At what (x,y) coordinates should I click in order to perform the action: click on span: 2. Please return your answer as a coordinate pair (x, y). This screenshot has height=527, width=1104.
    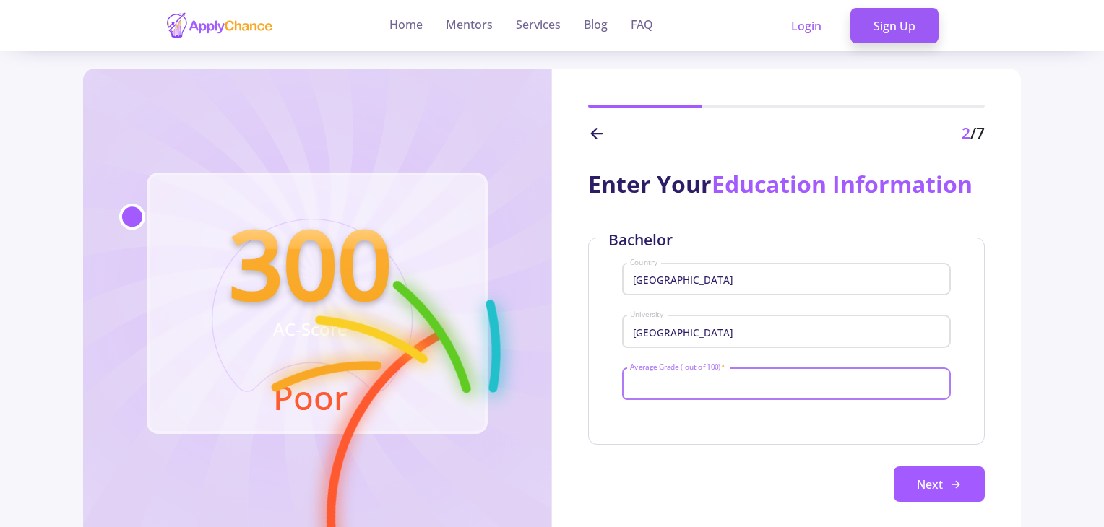
    Looking at the image, I should click on (966, 133).